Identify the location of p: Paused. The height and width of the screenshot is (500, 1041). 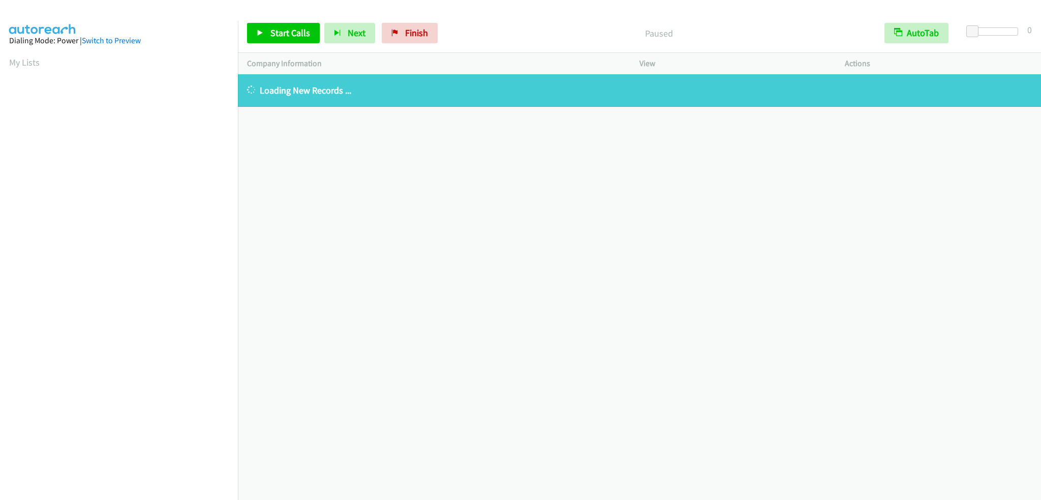
(659, 33).